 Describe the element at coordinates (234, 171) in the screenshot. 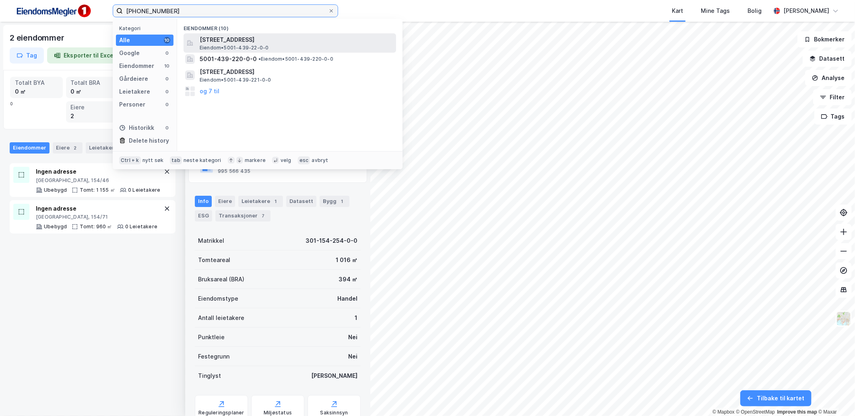

I see `div: 995 566 435` at that location.